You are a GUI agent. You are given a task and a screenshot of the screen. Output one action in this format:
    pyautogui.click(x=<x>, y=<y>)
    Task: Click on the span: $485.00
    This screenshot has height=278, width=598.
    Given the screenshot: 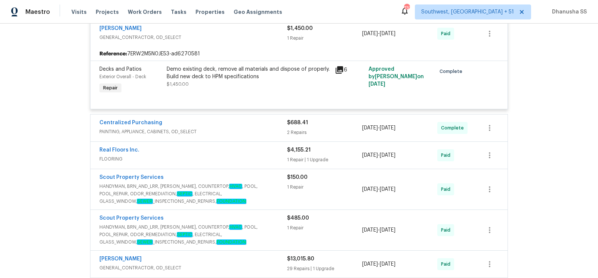 What is the action you would take?
    pyautogui.click(x=298, y=218)
    